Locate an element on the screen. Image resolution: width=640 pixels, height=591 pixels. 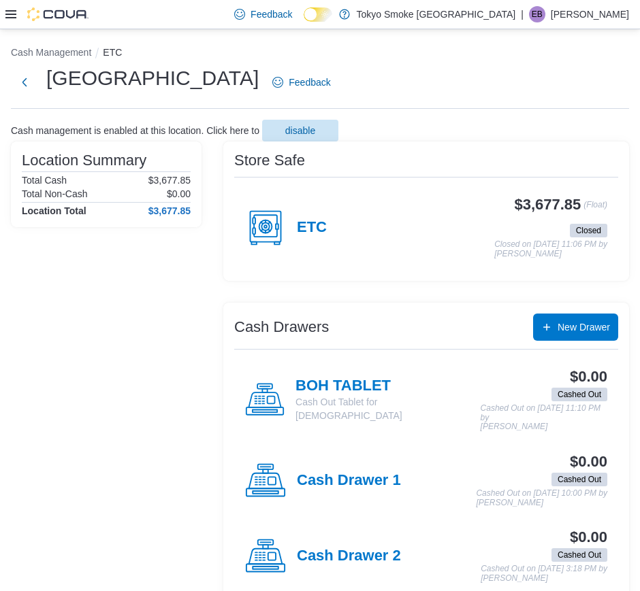
p: Cash management is enabled at this location. Click here to is located at coordinates (135, 131).